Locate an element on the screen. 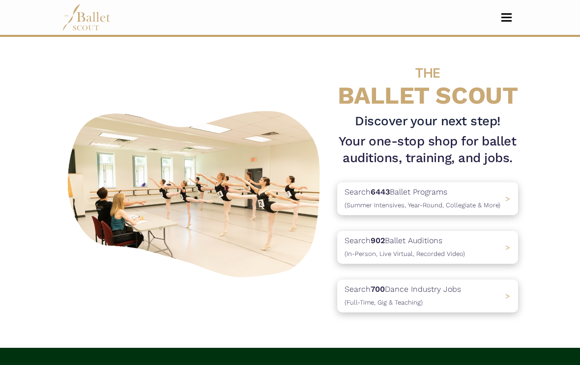  b: 6443 is located at coordinates (380, 192).